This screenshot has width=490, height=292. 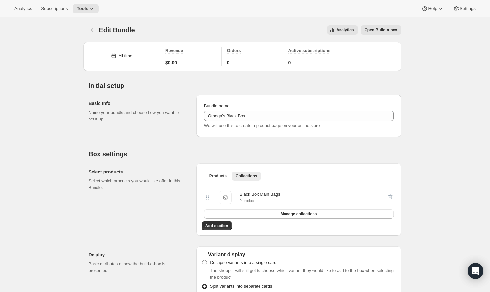 I want to click on h2: Box settings, so click(x=245, y=154).